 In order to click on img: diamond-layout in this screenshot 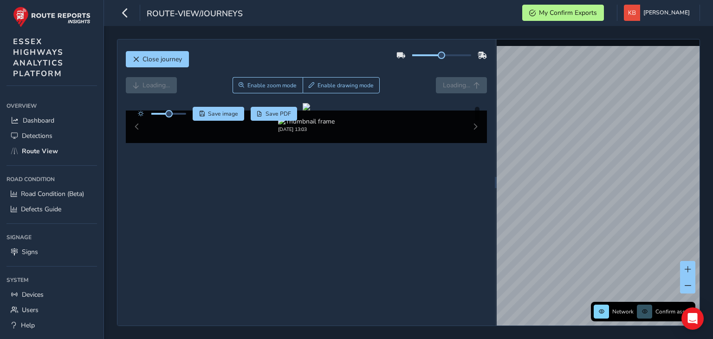, I will do `click(632, 13)`.